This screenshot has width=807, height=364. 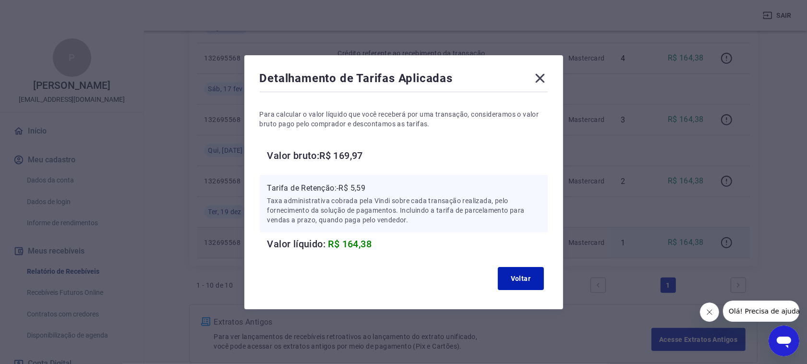 I want to click on span: R$ 164,38, so click(x=350, y=244).